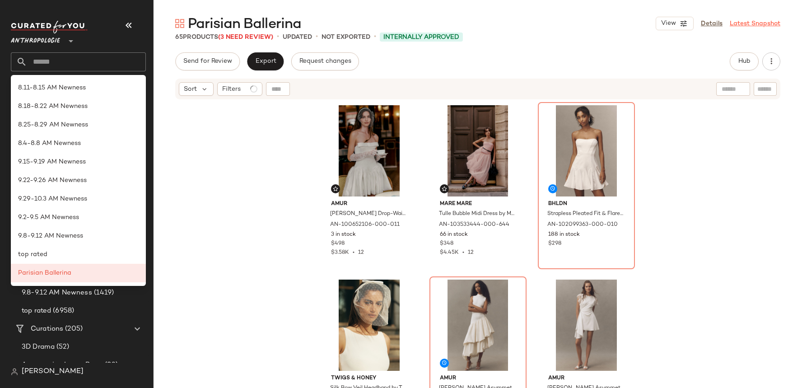  What do you see at coordinates (582, 225) in the screenshot?
I see `span: AN-102099363-000-010` at bounding box center [582, 225].